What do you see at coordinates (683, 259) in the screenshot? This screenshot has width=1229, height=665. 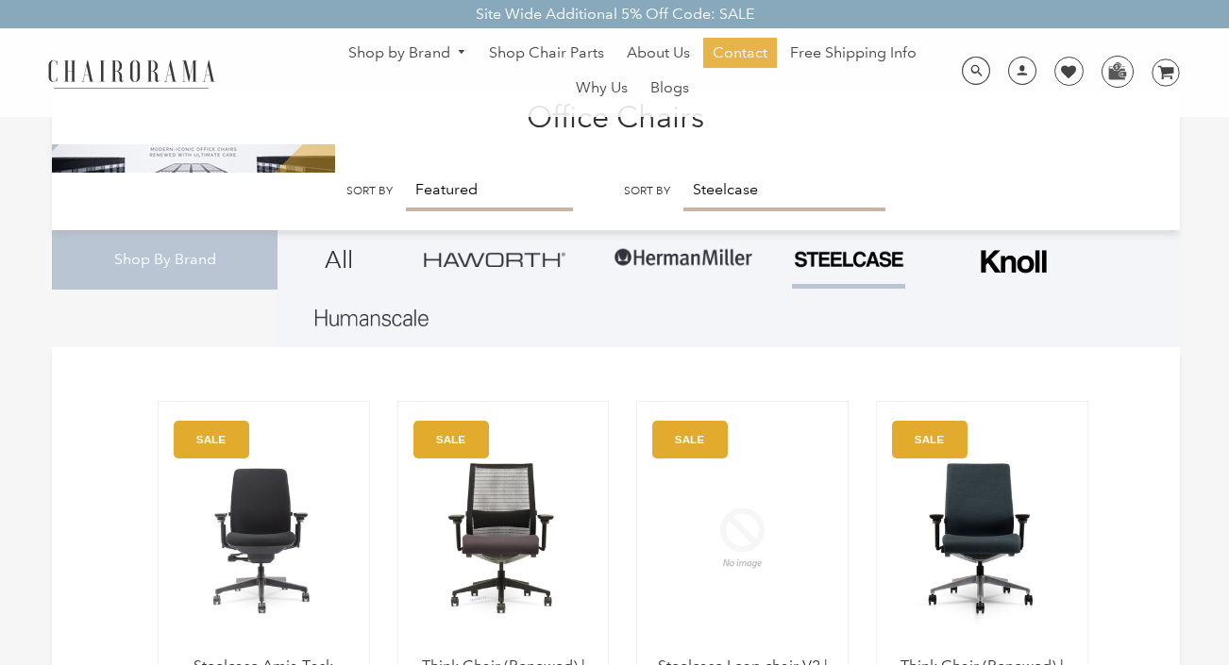 I see `img: Group-1.png` at bounding box center [683, 259].